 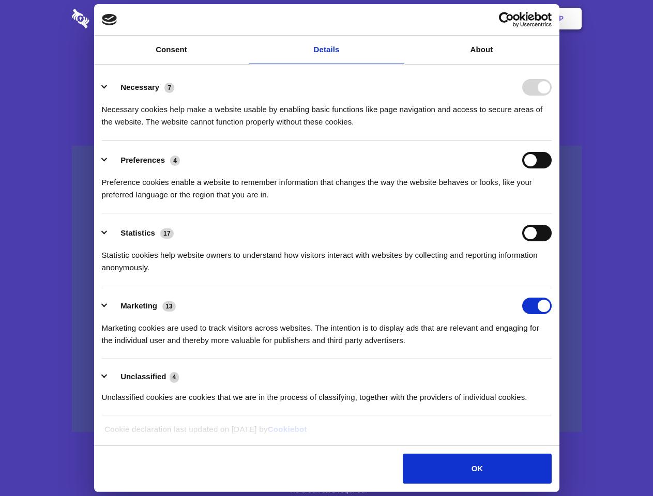 What do you see at coordinates (287, 429) in the screenshot?
I see `a: Cookiebot` at bounding box center [287, 429].